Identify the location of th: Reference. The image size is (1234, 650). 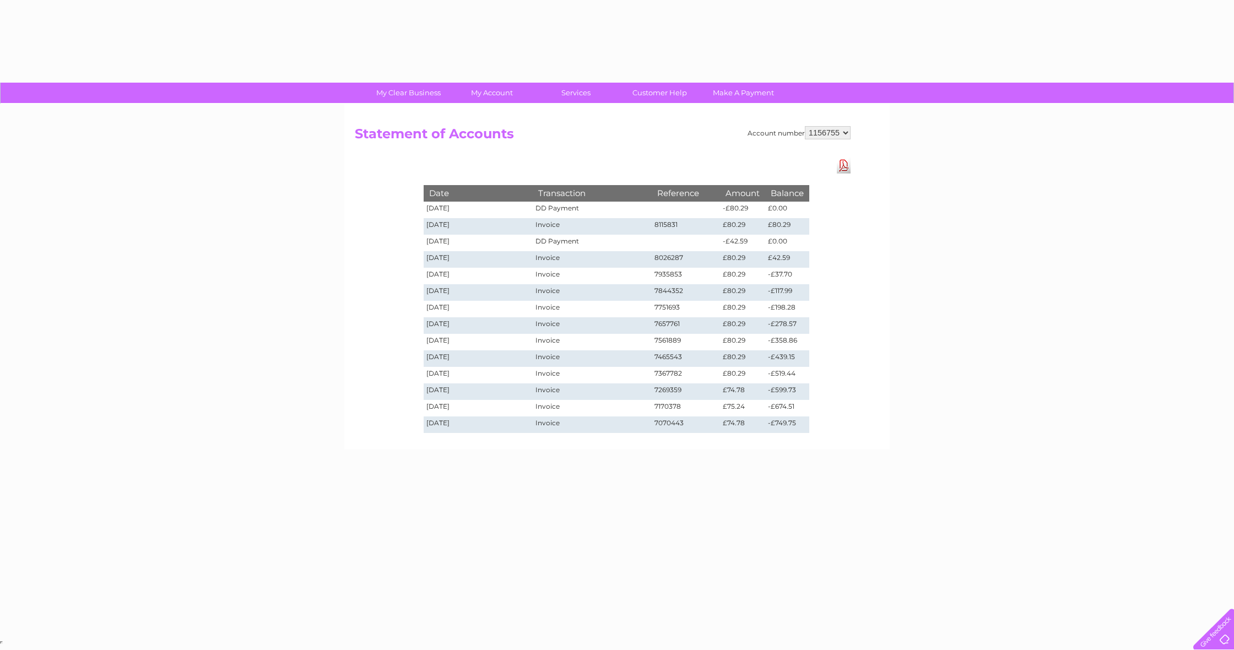
(686, 193).